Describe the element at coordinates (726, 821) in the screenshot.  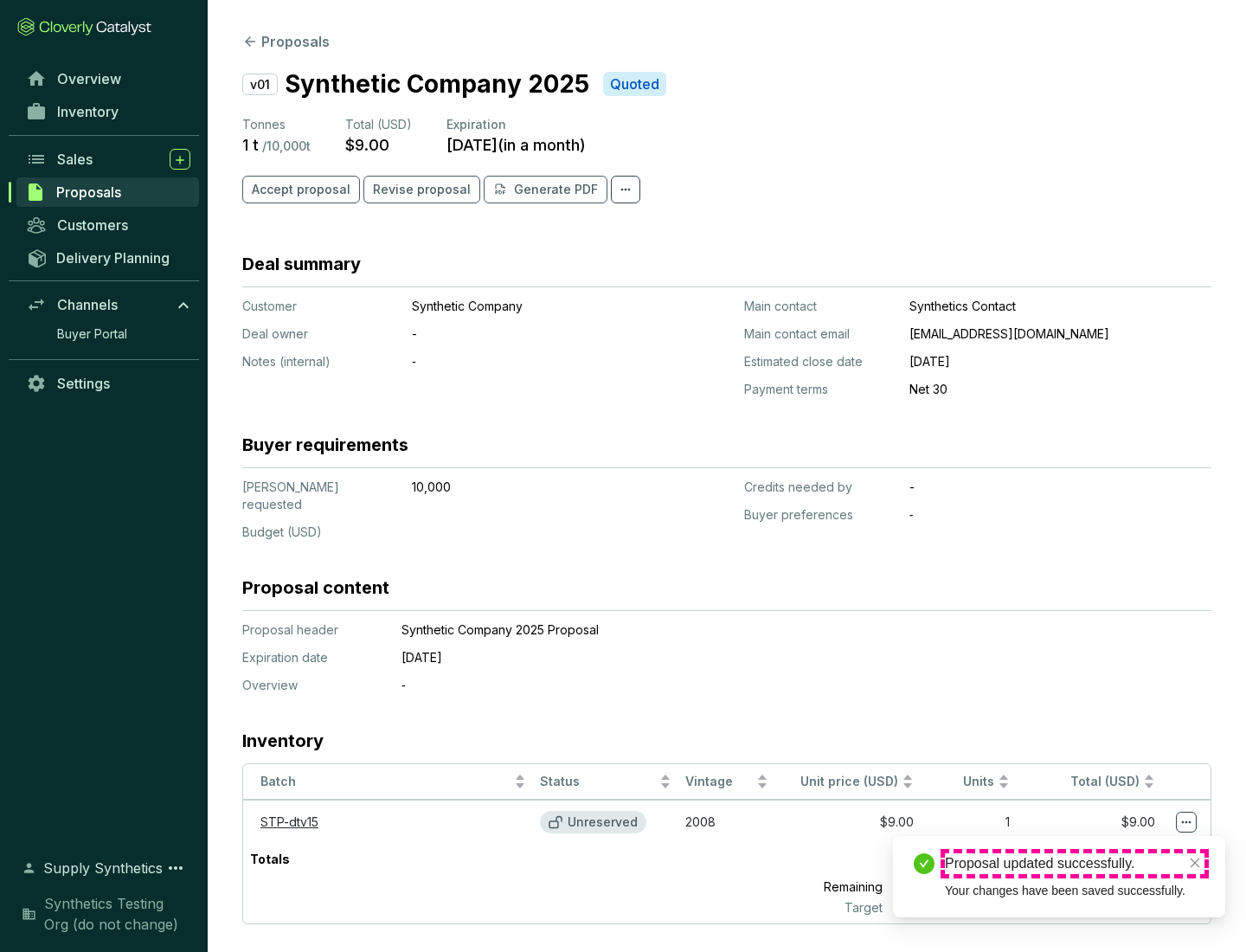
I see `td: 2008` at that location.